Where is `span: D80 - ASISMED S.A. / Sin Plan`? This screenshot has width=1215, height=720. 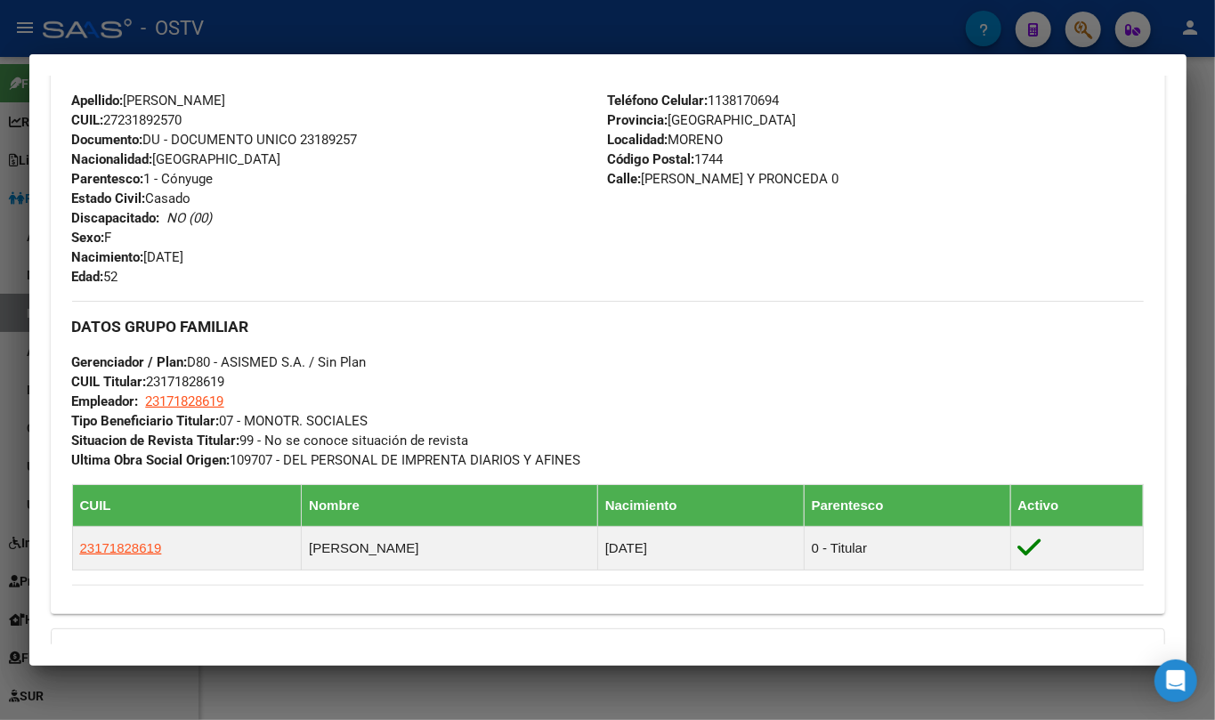
span: D80 - ASISMED S.A. / Sin Plan is located at coordinates (219, 362).